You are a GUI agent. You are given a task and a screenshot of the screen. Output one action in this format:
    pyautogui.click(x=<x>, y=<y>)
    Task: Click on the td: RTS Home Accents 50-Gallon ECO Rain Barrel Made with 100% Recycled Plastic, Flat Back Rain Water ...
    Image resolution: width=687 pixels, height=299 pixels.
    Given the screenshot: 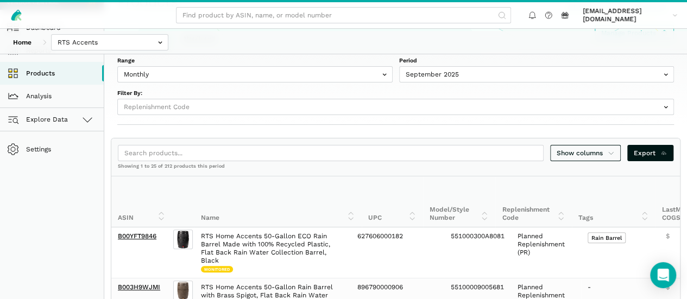 What is the action you would take?
    pyautogui.click(x=273, y=253)
    